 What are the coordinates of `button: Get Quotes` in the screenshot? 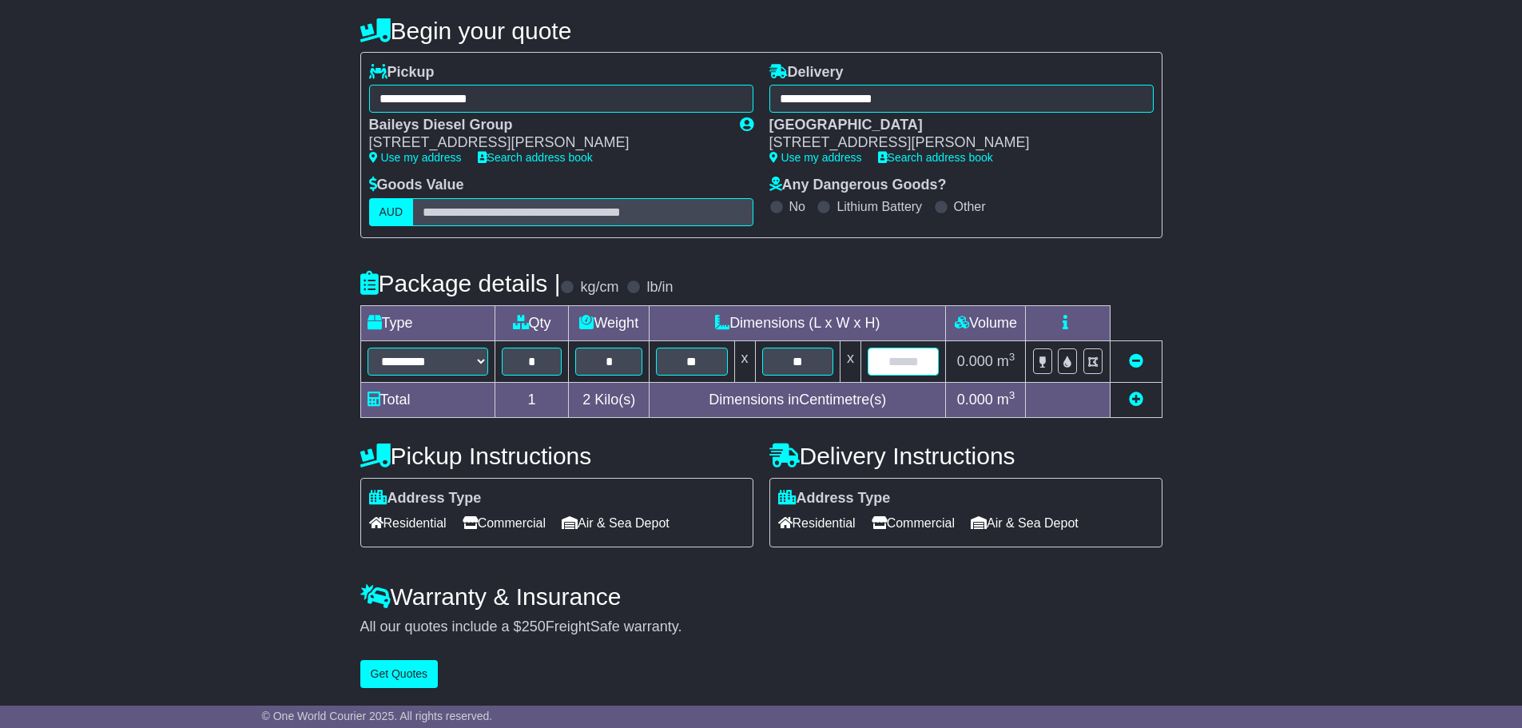 It's located at (399, 673).